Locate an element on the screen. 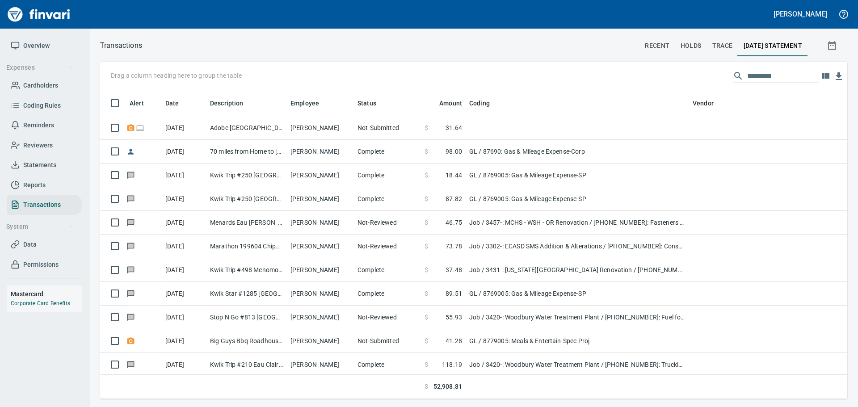 This screenshot has width=858, height=407. a: Data is located at coordinates (44, 244).